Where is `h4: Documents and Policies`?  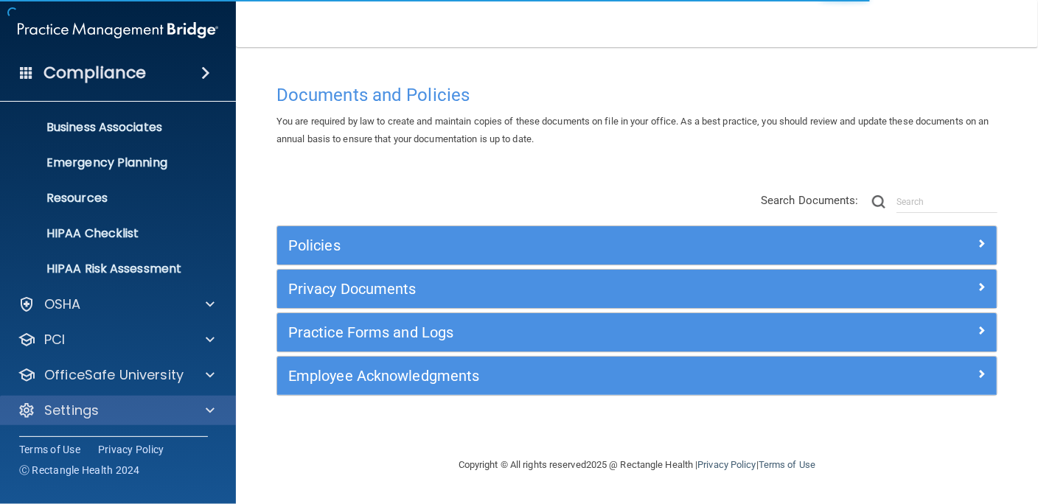 h4: Documents and Policies is located at coordinates (637, 95).